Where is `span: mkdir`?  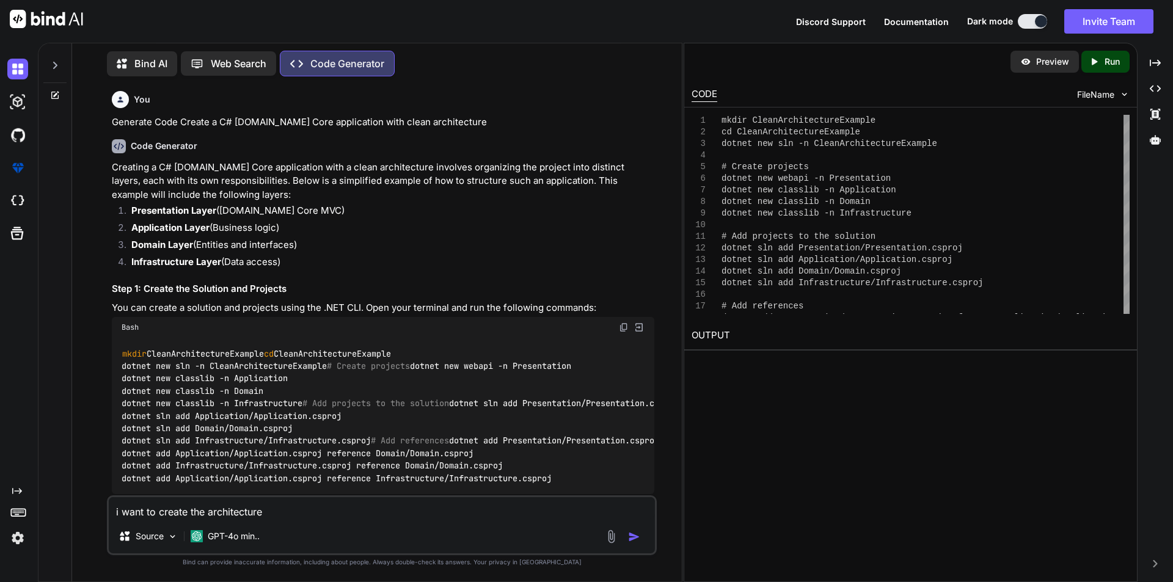
span: mkdir is located at coordinates (134, 354).